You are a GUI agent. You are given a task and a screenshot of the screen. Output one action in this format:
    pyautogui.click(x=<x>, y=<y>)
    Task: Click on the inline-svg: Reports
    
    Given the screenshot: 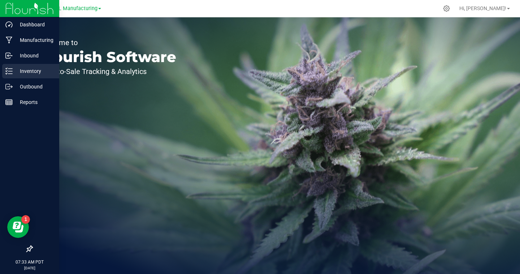 What is the action you would take?
    pyautogui.click(x=9, y=102)
    